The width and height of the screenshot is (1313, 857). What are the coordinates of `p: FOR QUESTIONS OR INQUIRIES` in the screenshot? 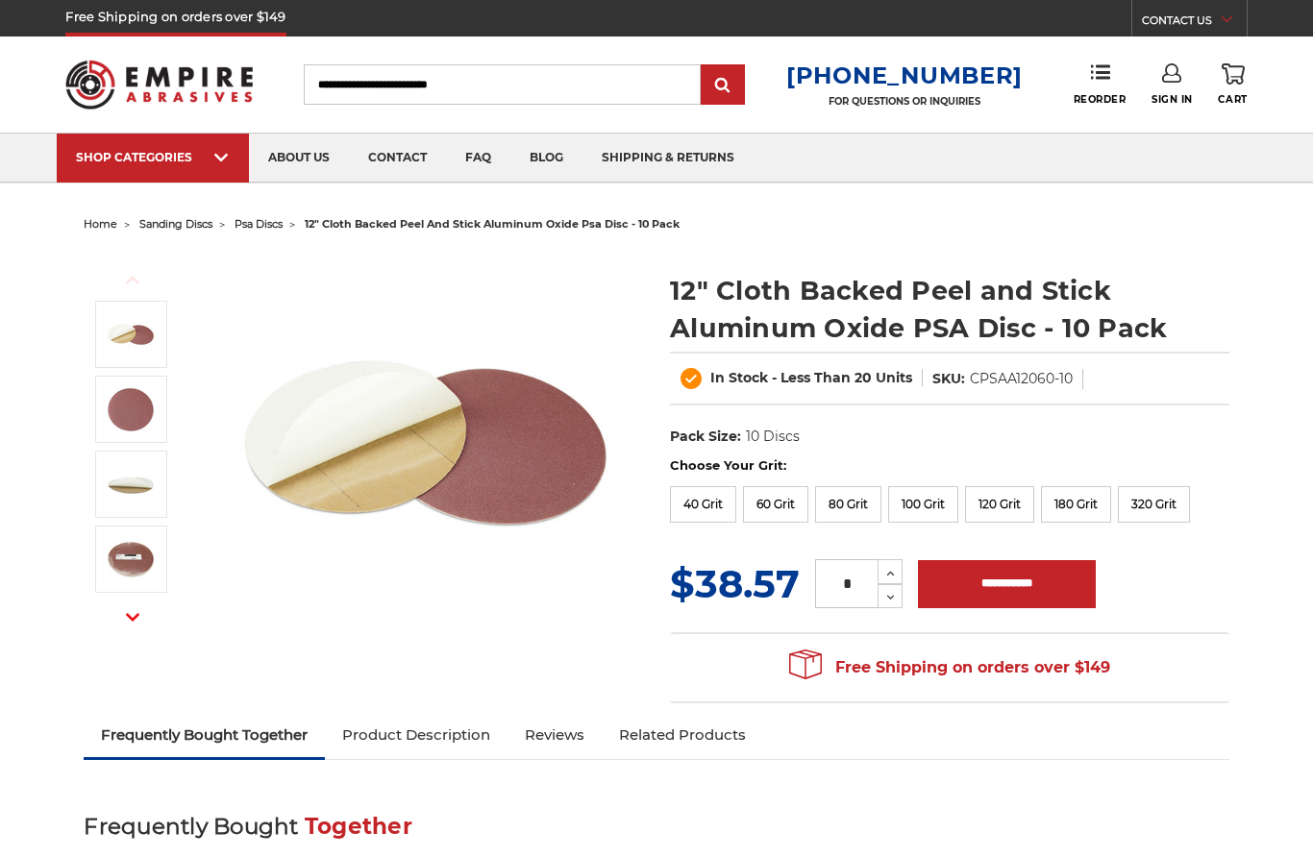 It's located at (904, 101).